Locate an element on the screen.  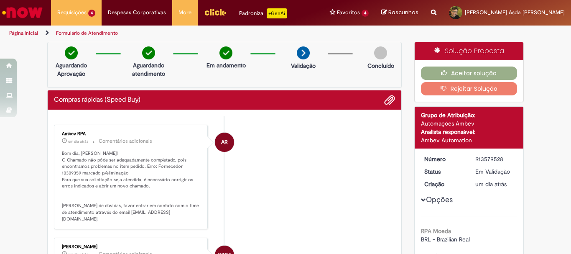
div: Automações Ambev is located at coordinates (469, 123).